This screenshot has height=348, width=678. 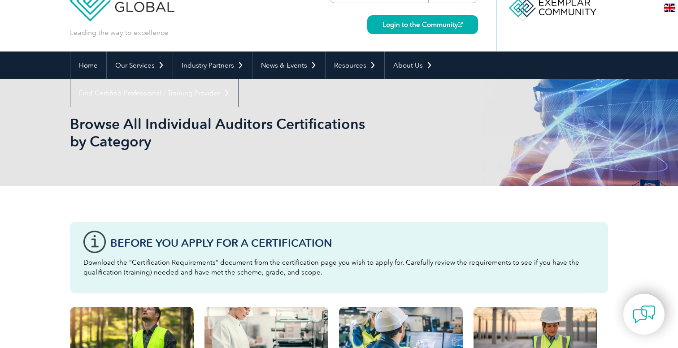 I want to click on a: Find Certified Professional / Training Provider, so click(x=154, y=93).